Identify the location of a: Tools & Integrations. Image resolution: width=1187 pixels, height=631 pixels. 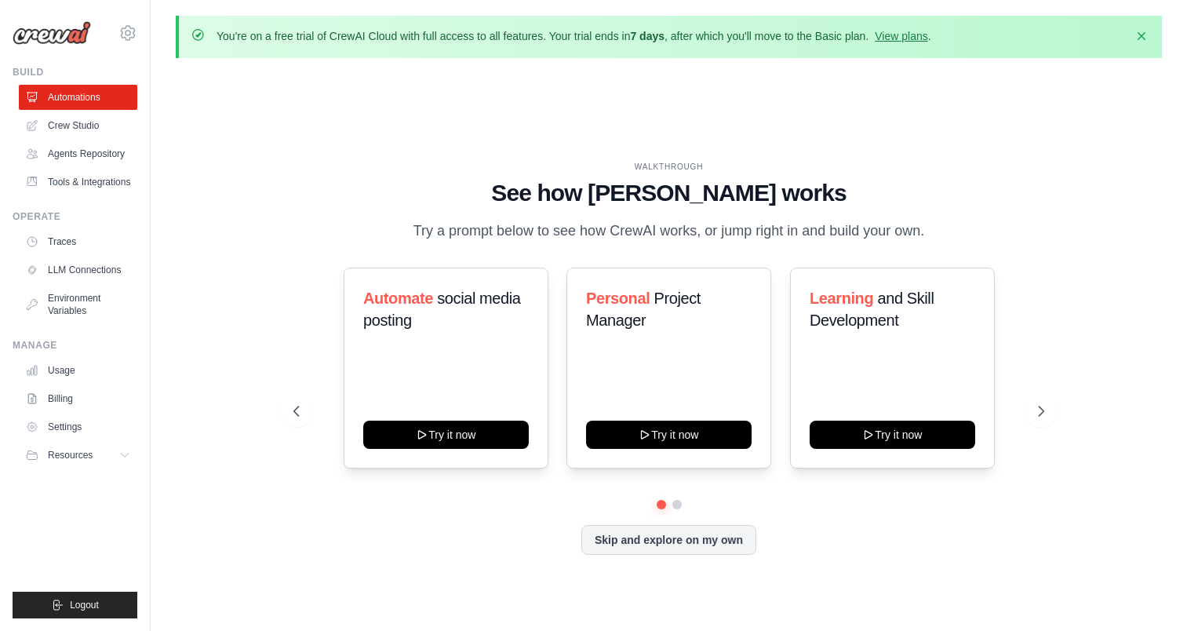
(78, 182).